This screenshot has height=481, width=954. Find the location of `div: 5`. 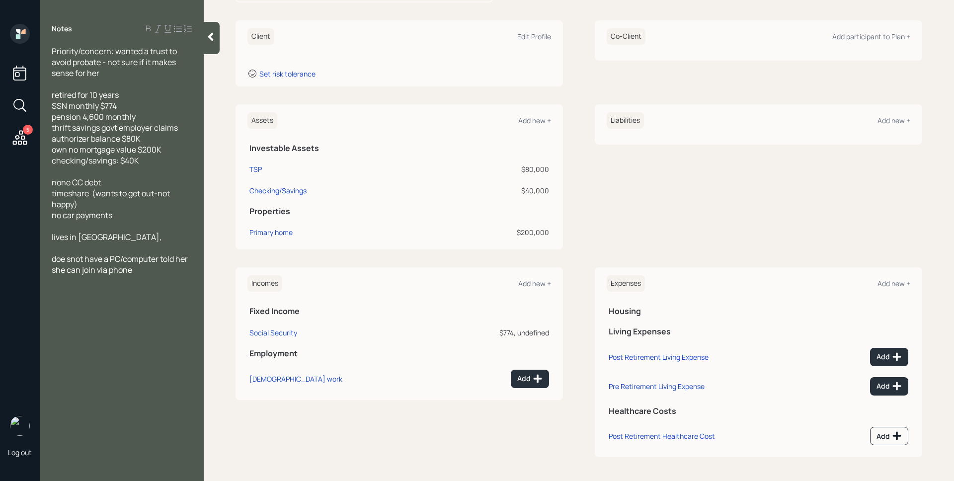

div: 5 is located at coordinates (28, 130).